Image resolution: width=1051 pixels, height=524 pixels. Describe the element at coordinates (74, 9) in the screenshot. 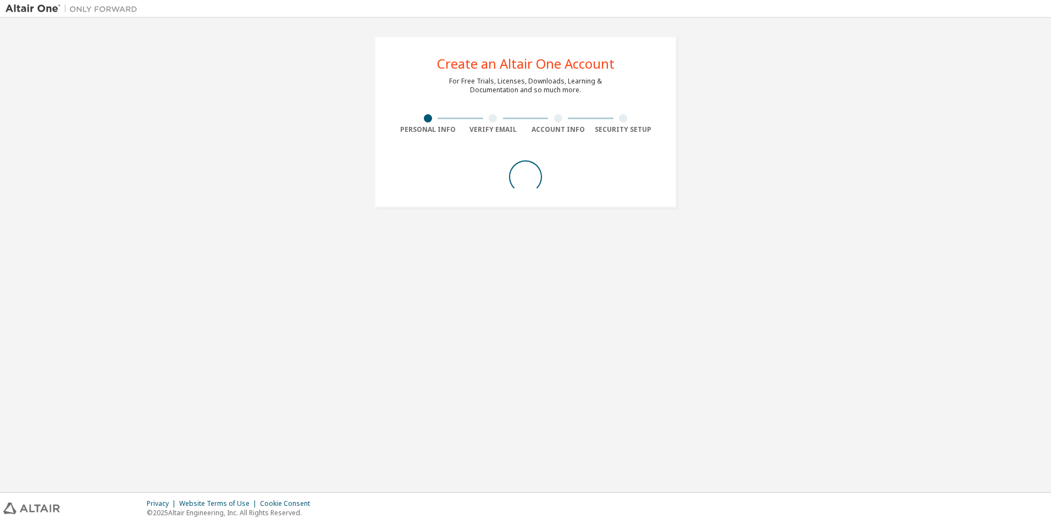

I see `img: Altair One` at that location.